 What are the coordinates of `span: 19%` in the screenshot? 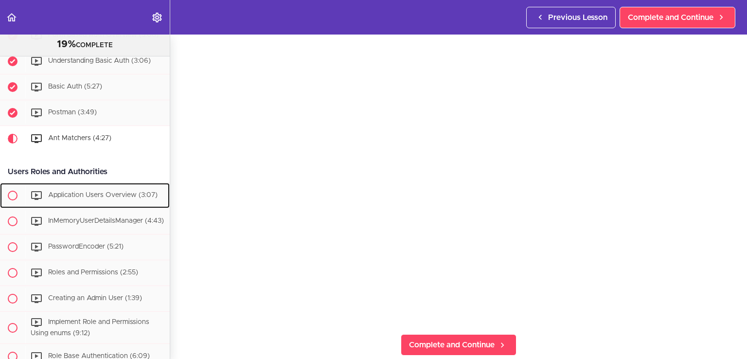 It's located at (66, 44).